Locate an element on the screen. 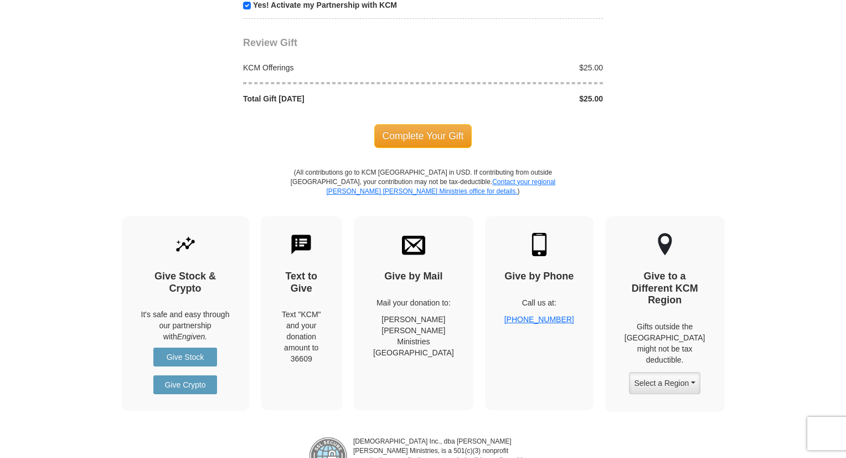 The height and width of the screenshot is (458, 846). h4: Text to Give is located at coordinates (302, 282).